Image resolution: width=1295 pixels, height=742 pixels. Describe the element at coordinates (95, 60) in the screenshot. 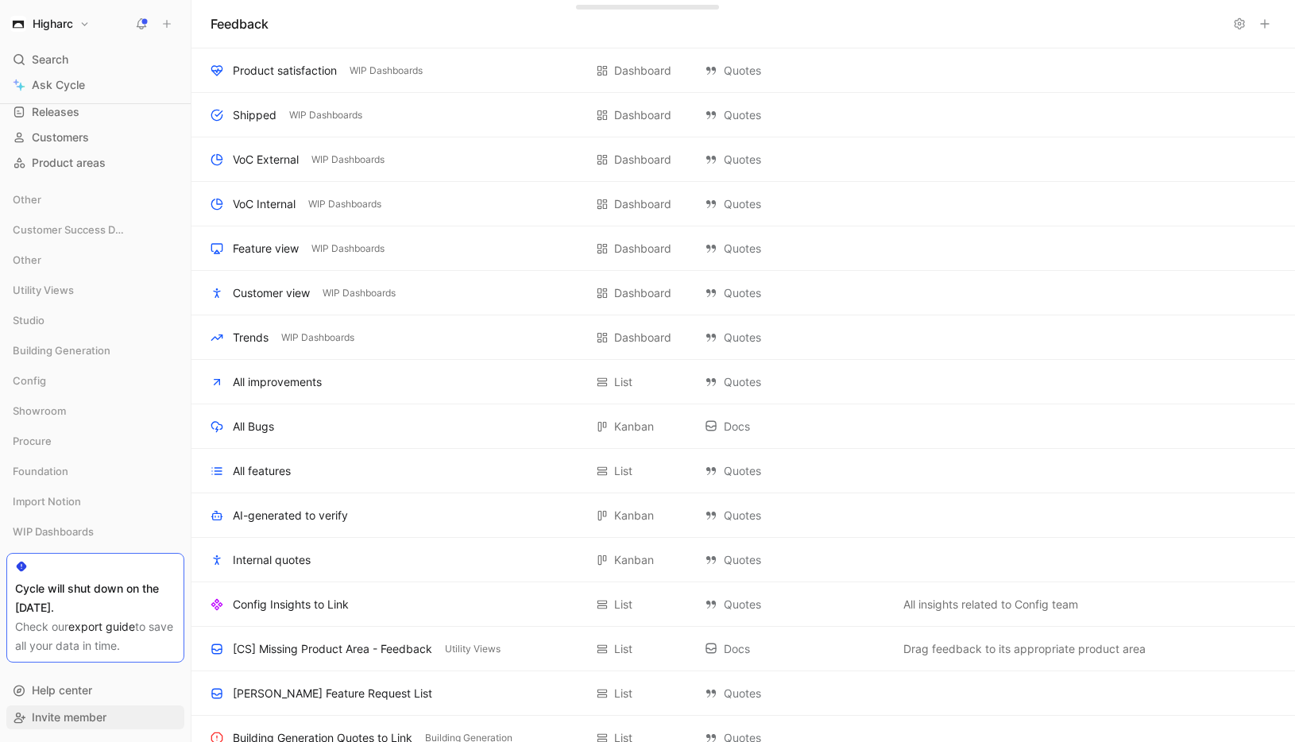

I see `div: Search` at that location.